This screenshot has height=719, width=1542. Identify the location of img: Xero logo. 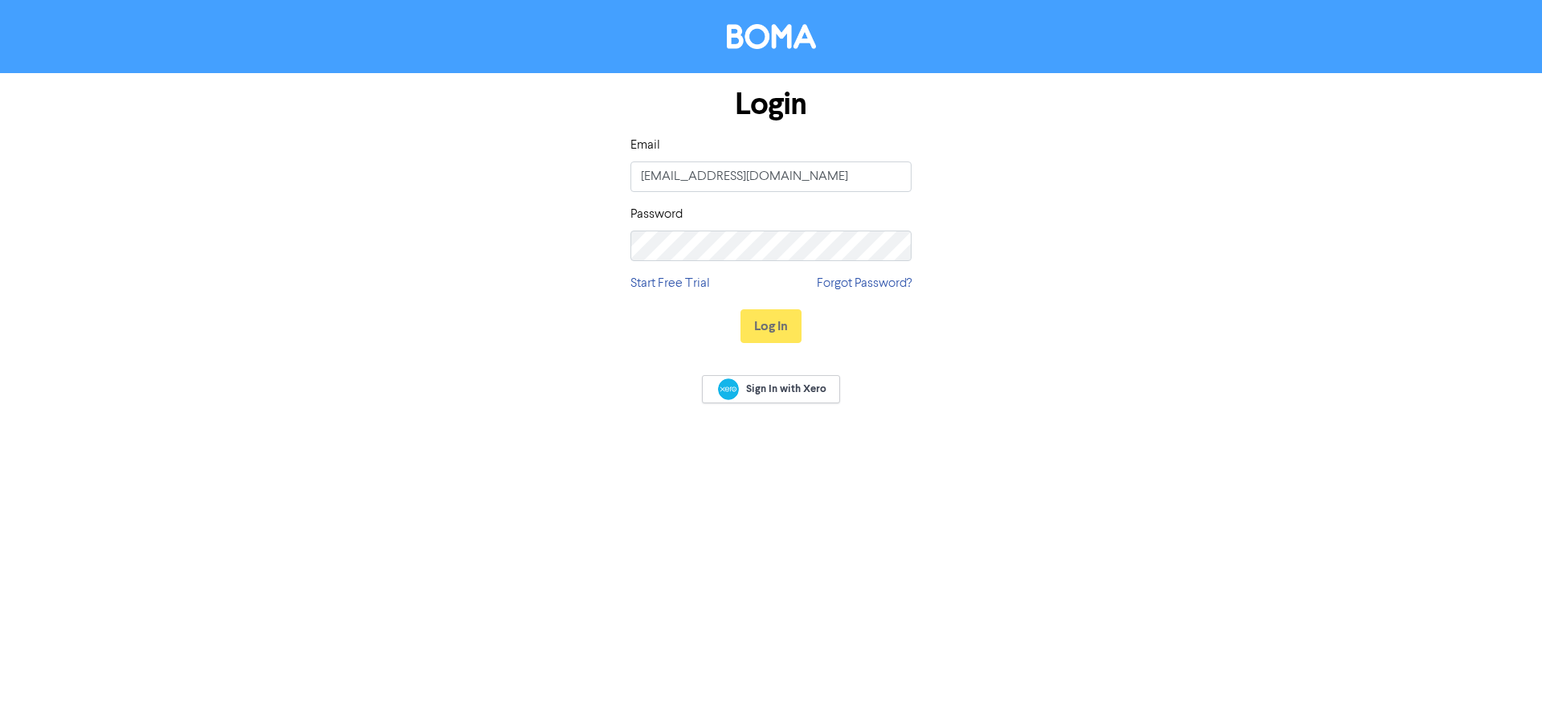
(728, 389).